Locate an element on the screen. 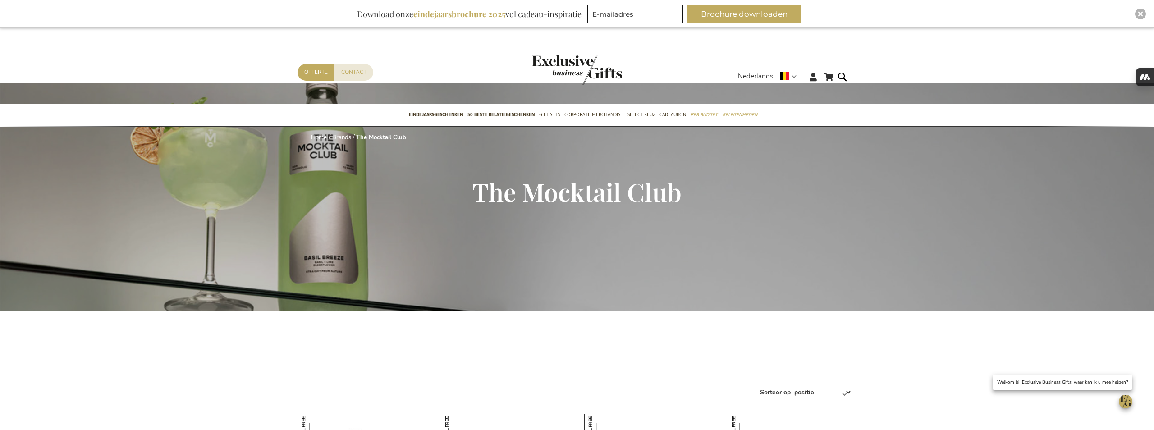  span: Gift Sets is located at coordinates (550, 115).